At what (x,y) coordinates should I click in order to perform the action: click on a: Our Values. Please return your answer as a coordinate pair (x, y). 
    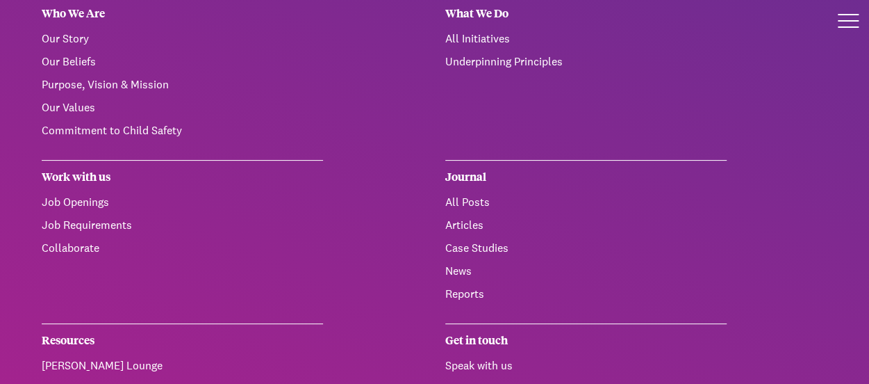
    Looking at the image, I should click on (68, 107).